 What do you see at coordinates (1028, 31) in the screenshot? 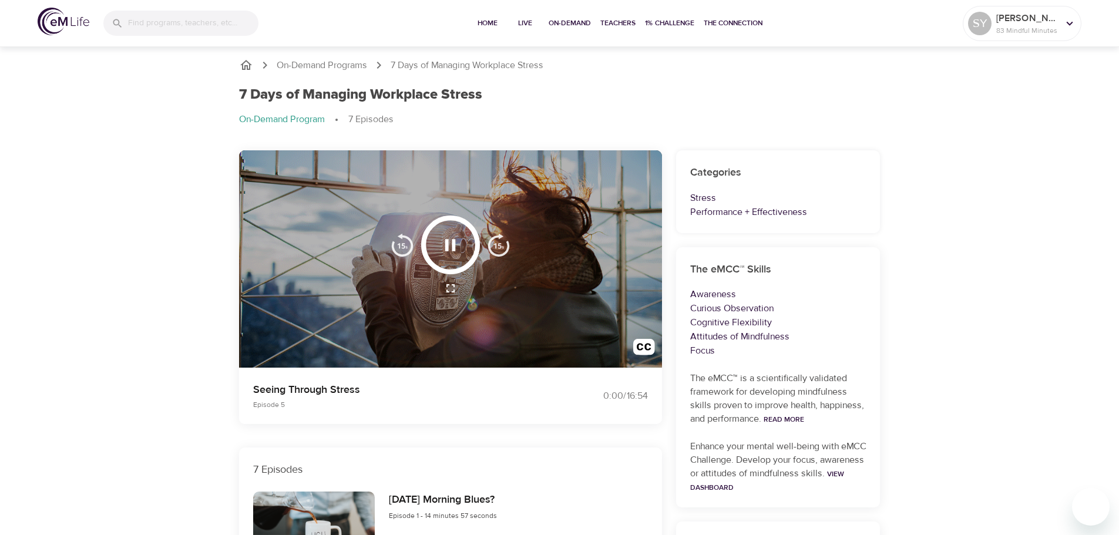
I see `p: 83 Mindful Minutes` at bounding box center [1028, 31].